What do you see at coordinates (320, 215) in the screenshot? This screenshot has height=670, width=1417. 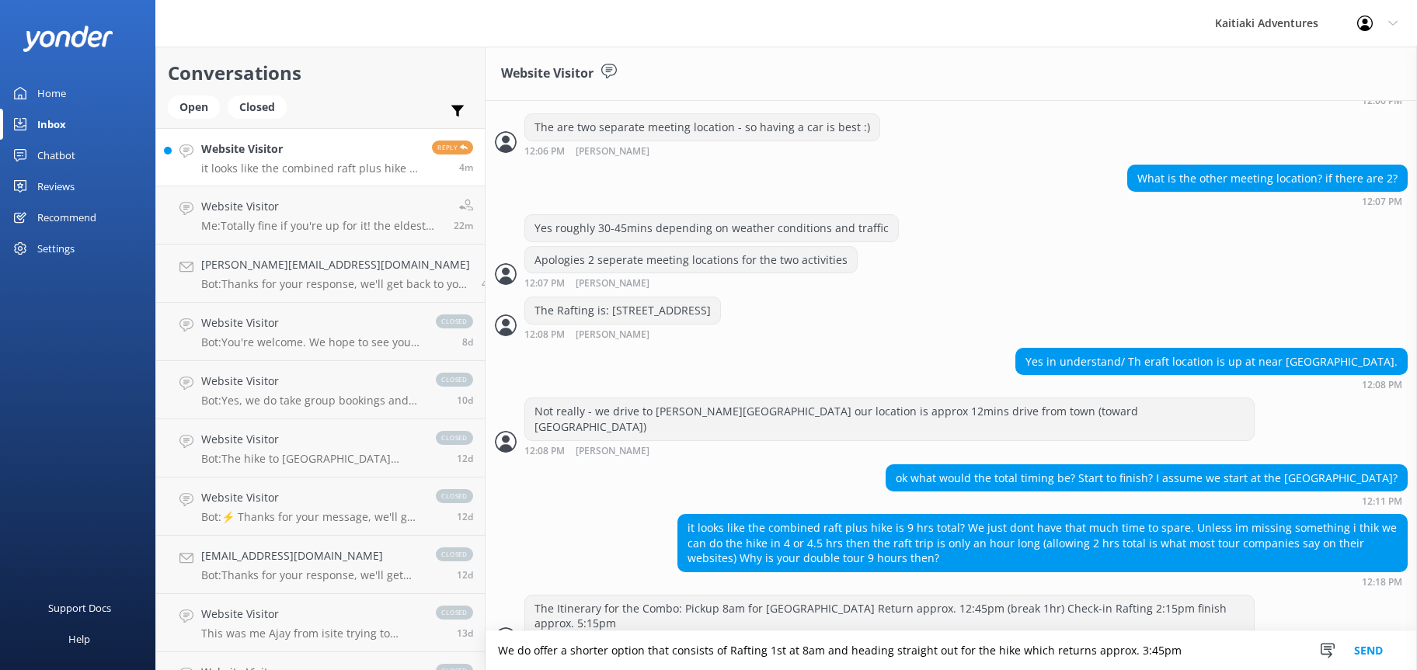 I see `a: Website VisitorMe:Totally fine if you're up for it! the eldest was 87!22m` at bounding box center [320, 215].